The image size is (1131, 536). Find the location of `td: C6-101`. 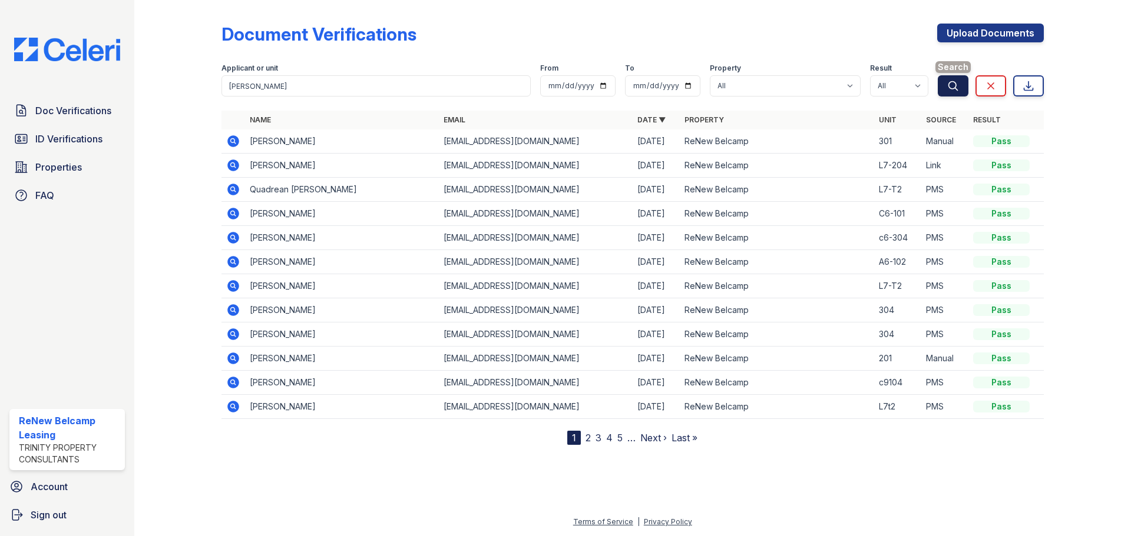

td: C6-101 is located at coordinates (897, 214).